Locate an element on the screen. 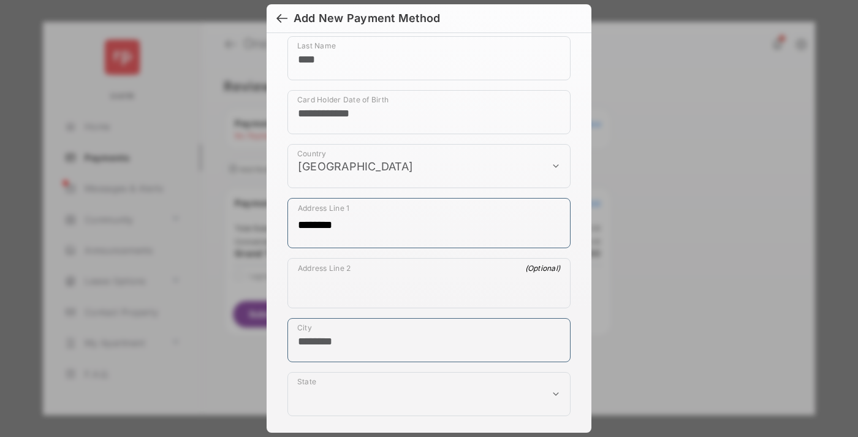  div: payment_method_screening[postal_addresses][addressLine1] is located at coordinates (429, 223).